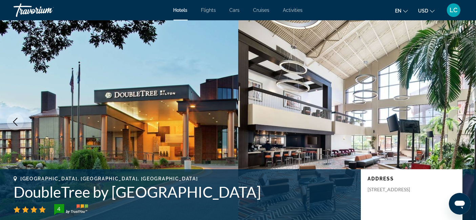 The image size is (476, 220). I want to click on span: Flights, so click(209, 10).